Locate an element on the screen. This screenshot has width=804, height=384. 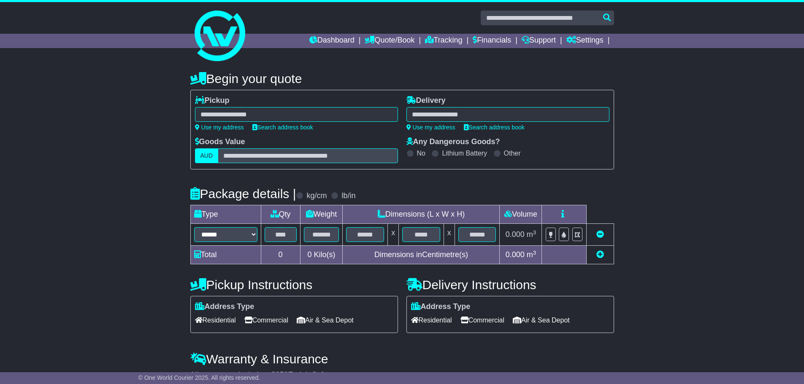
a: Remove this item is located at coordinates (600, 235).